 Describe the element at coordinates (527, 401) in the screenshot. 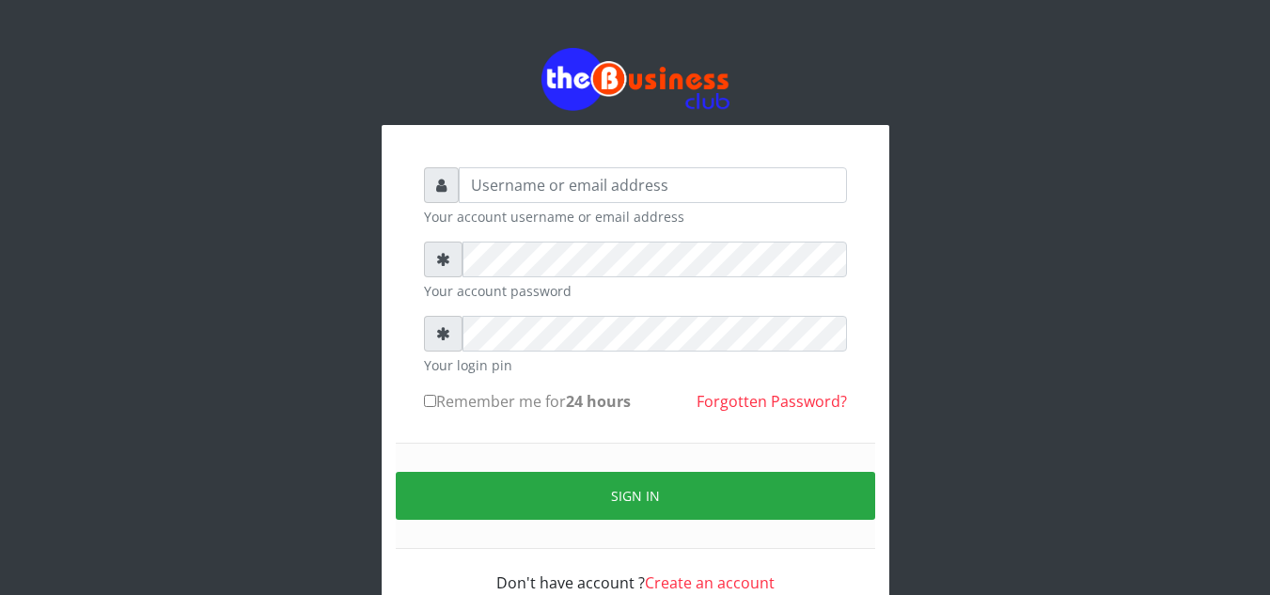

I see `label: Remember me for` at that location.